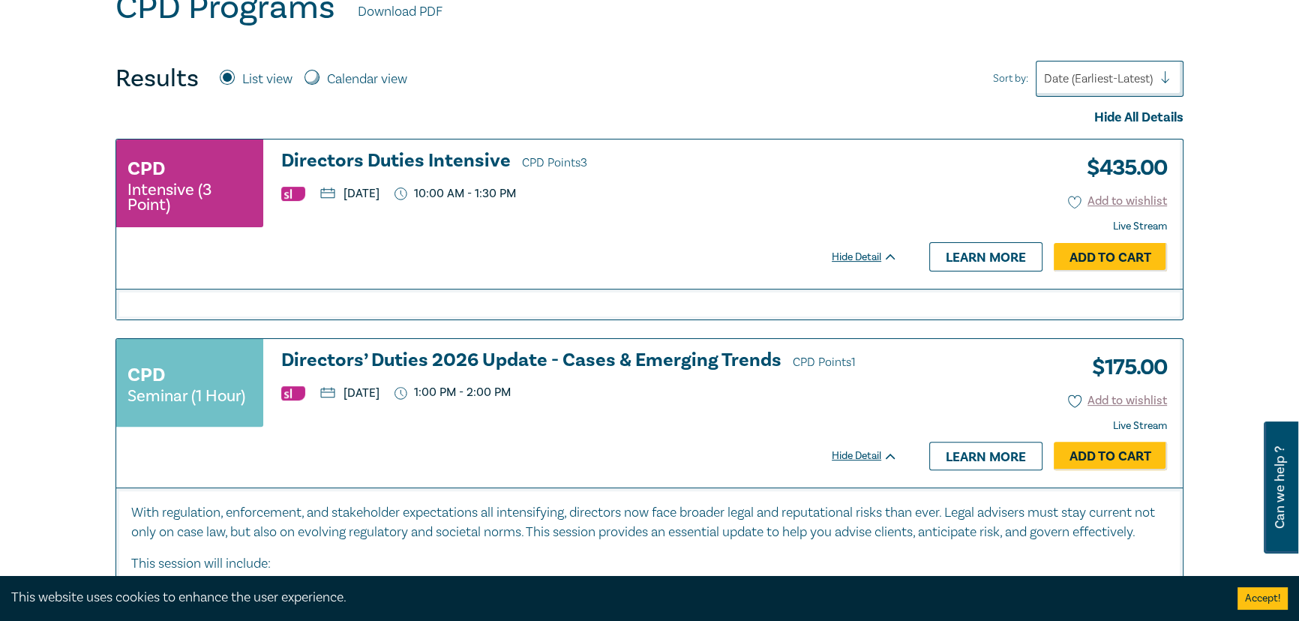 This screenshot has width=1299, height=621. Describe the element at coordinates (455, 194) in the screenshot. I see `p: 10:00 AM - 1:30 PM` at that location.